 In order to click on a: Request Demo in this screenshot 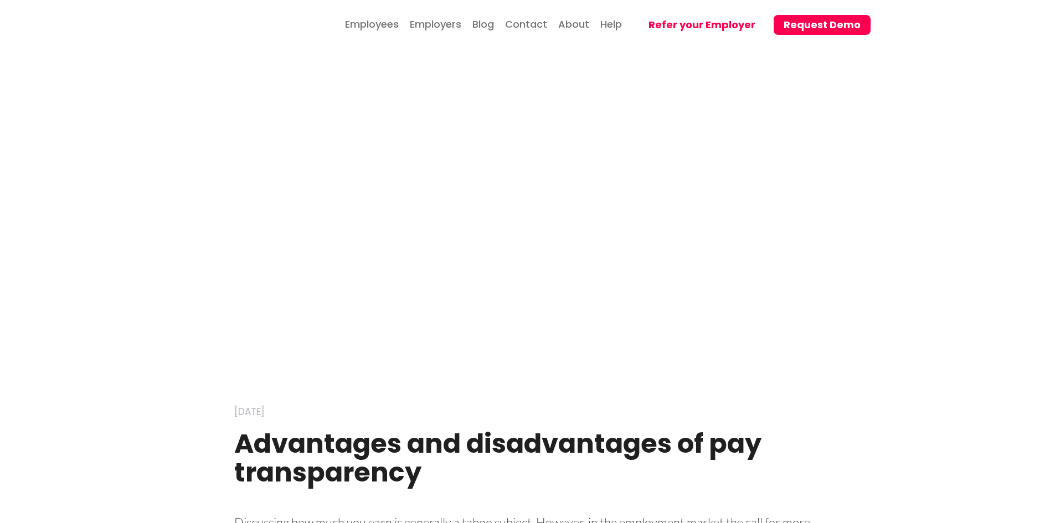, I will do `click(818, 25)`.